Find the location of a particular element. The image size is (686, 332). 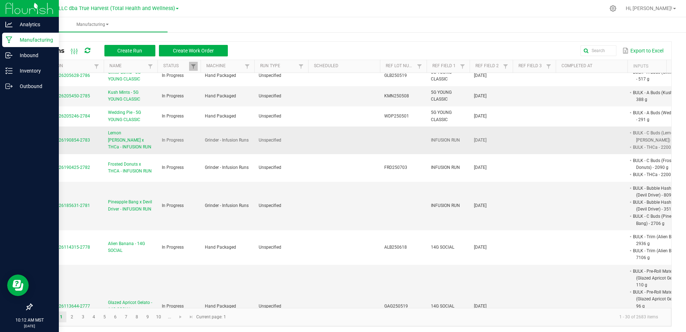

span: MP-20250826190425-2782 is located at coordinates (63, 167).